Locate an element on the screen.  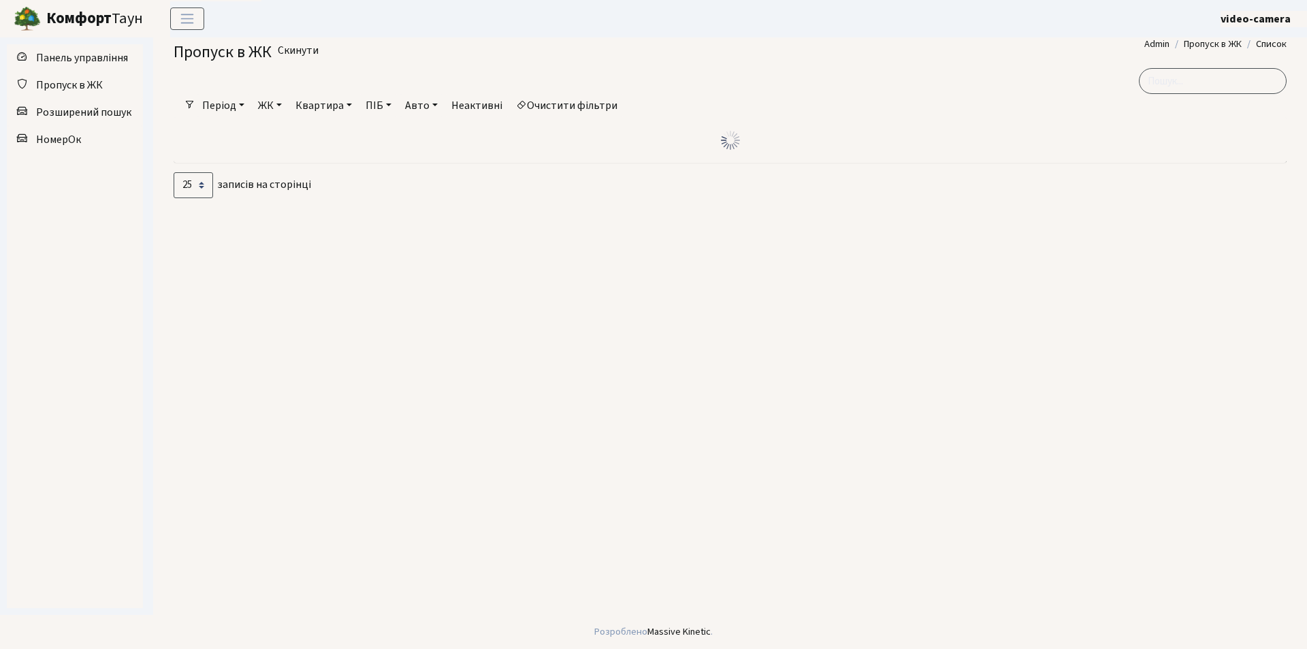
div: Розроблено . is located at coordinates (653, 632).